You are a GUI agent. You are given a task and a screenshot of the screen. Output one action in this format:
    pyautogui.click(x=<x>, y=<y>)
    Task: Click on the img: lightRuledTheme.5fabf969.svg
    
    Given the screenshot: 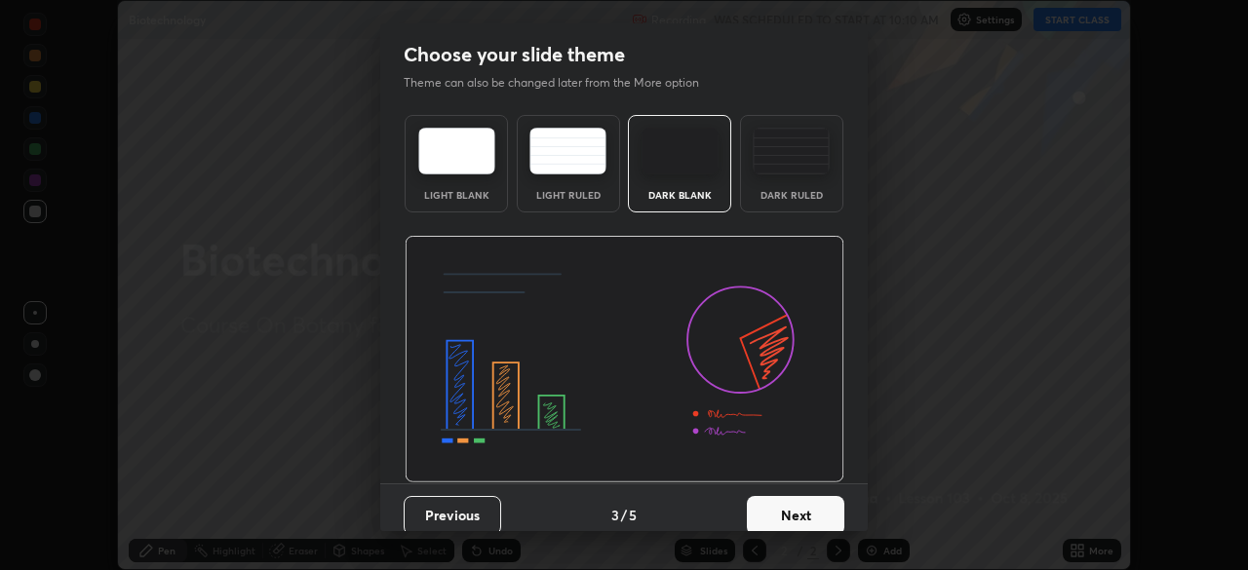 What is the action you would take?
    pyautogui.click(x=567, y=151)
    